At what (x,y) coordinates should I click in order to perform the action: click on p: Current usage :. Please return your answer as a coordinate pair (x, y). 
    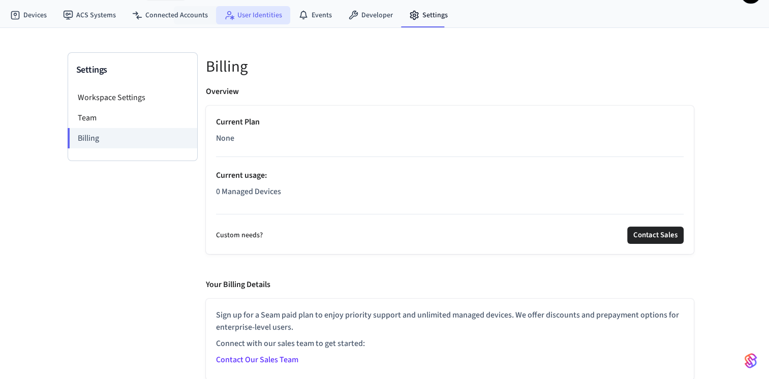
    Looking at the image, I should click on (450, 175).